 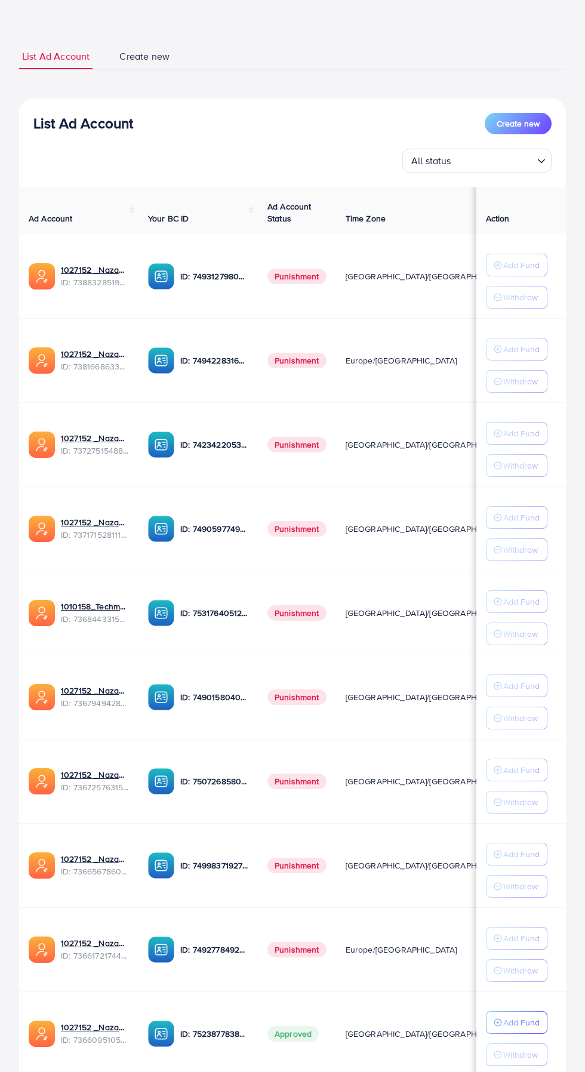 What do you see at coordinates (214, 949) in the screenshot?
I see `p: ID: 7492778492849930241` at bounding box center [214, 949].